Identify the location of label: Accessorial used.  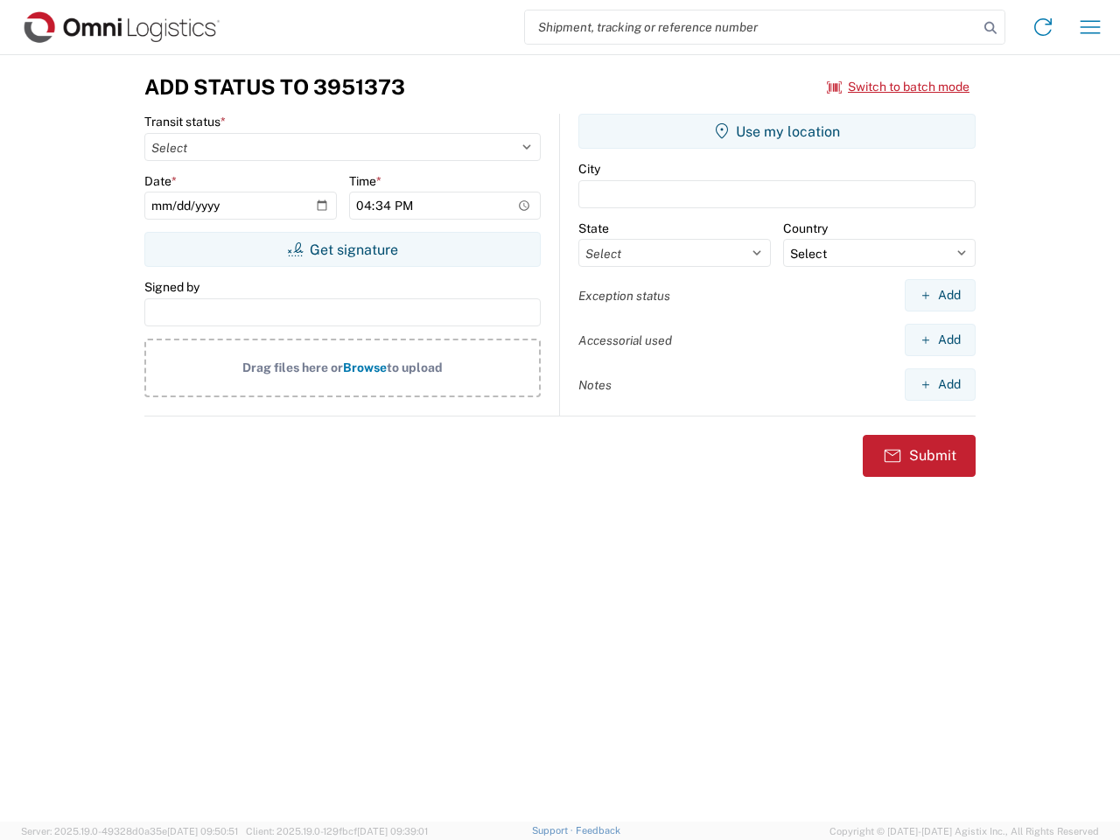
(625, 340).